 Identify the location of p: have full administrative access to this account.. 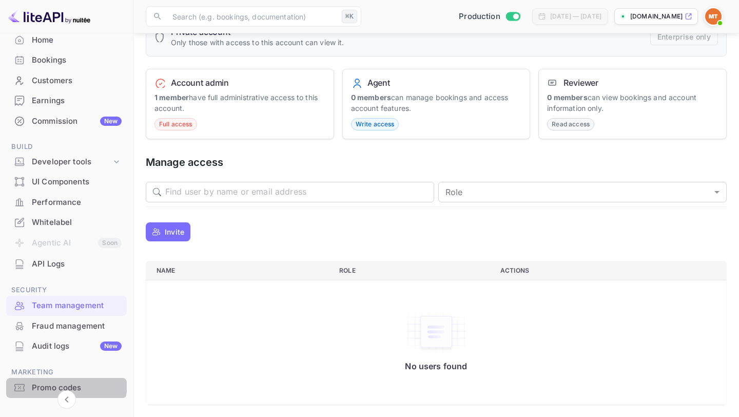
(240, 103).